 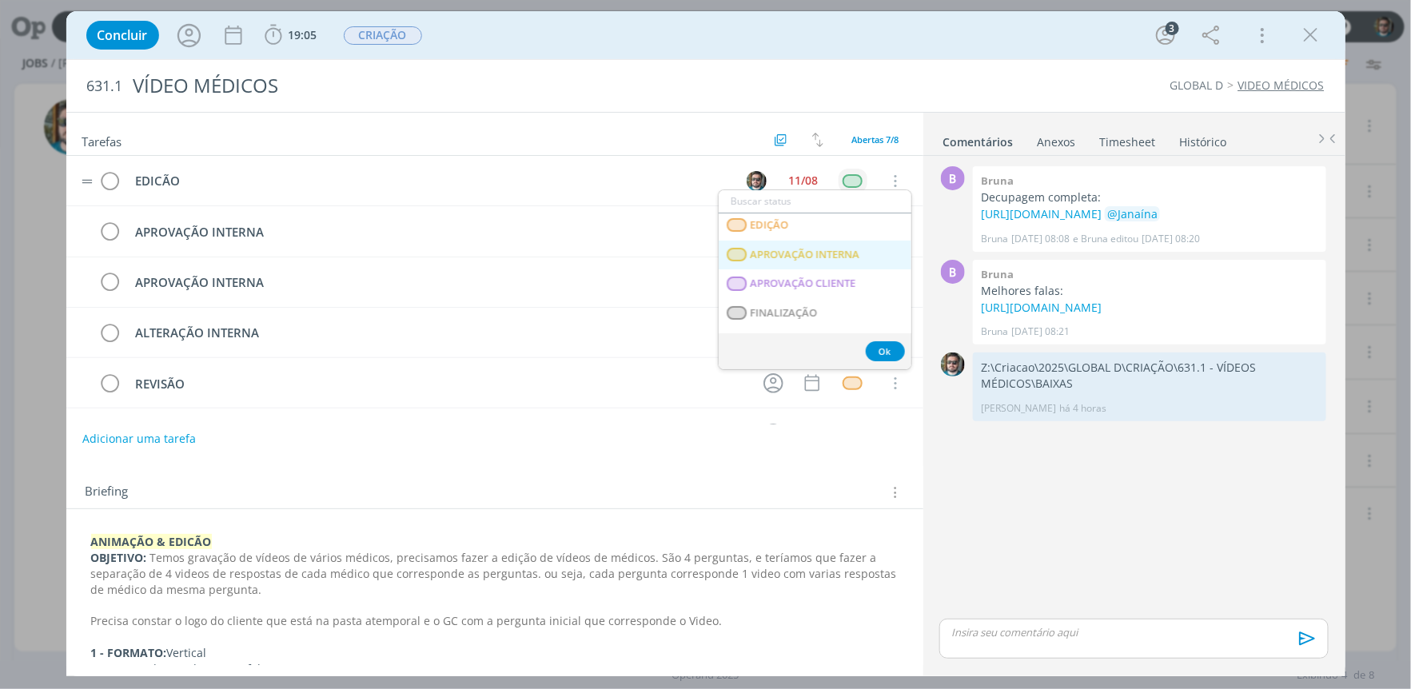 I want to click on span: Tarefas, so click(x=102, y=140).